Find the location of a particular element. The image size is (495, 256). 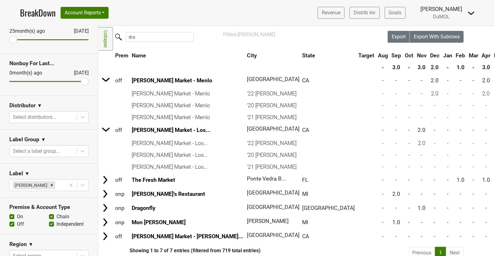

th: 1.0 is located at coordinates (461, 67).